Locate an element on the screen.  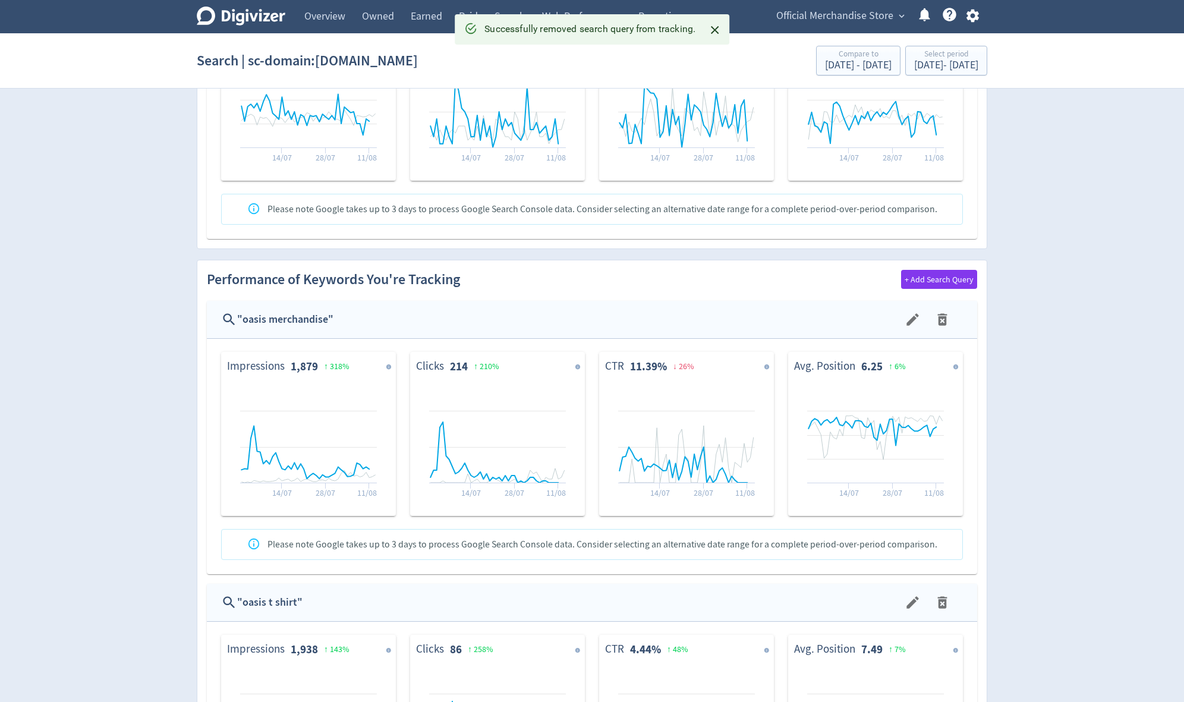
span: 7 % is located at coordinates (900, 649).